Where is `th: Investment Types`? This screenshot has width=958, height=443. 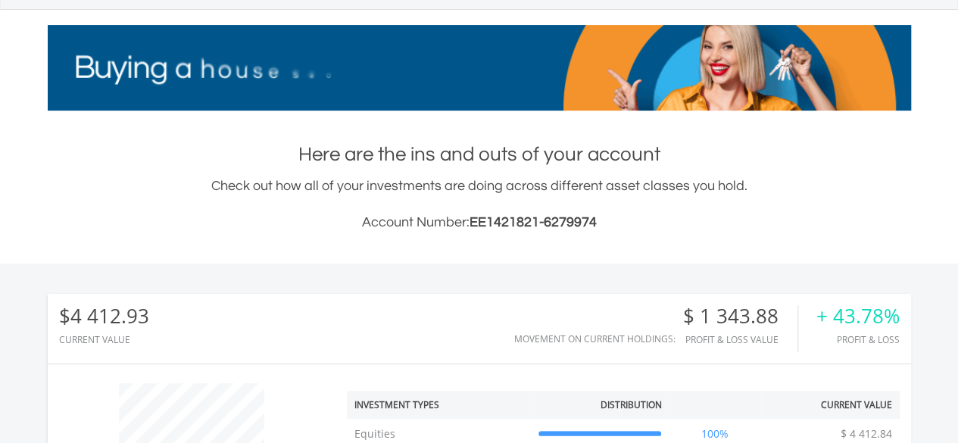
th: Investment Types is located at coordinates (438, 404).